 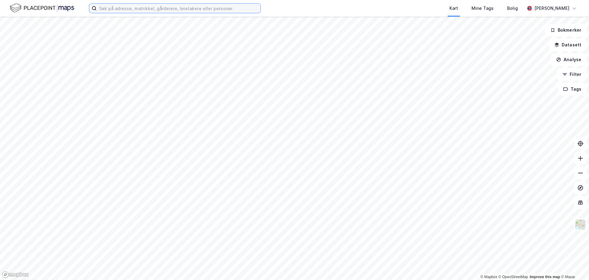 I want to click on div: Kart, so click(x=454, y=8).